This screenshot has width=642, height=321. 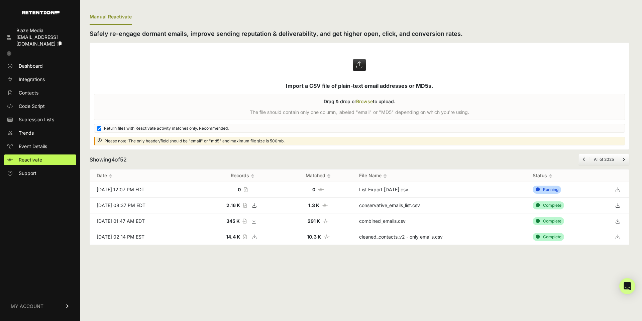 I want to click on span: Integrations, so click(x=32, y=79).